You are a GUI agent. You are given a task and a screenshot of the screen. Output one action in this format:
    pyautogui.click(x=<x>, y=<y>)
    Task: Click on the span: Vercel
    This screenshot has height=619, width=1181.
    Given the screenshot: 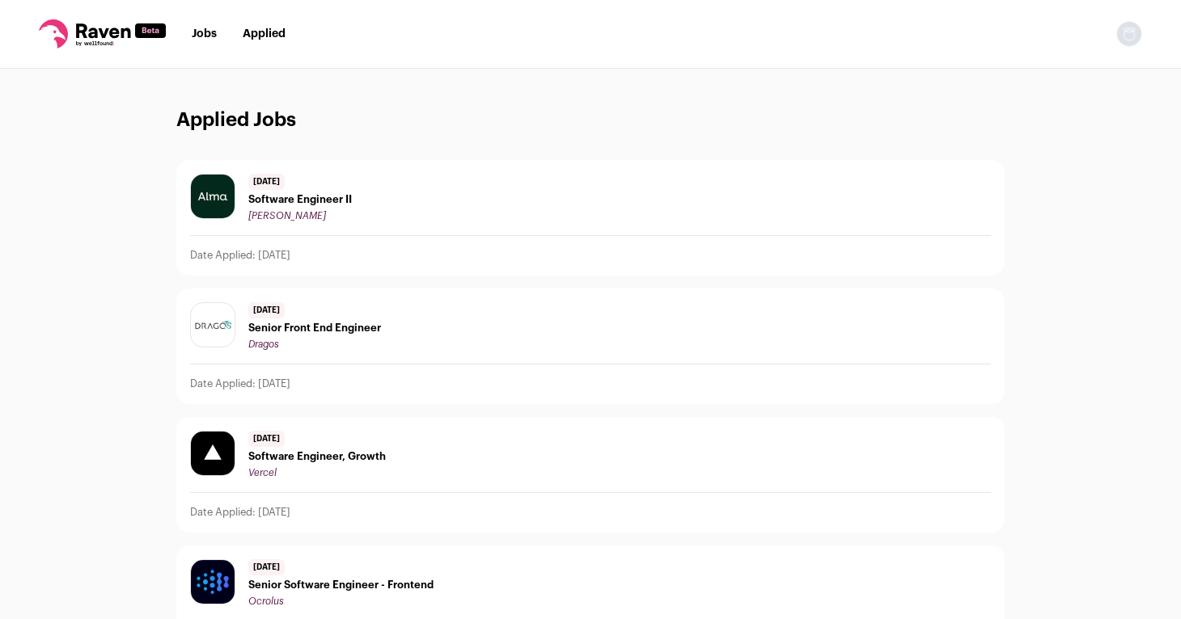 What is the action you would take?
    pyautogui.click(x=262, y=473)
    